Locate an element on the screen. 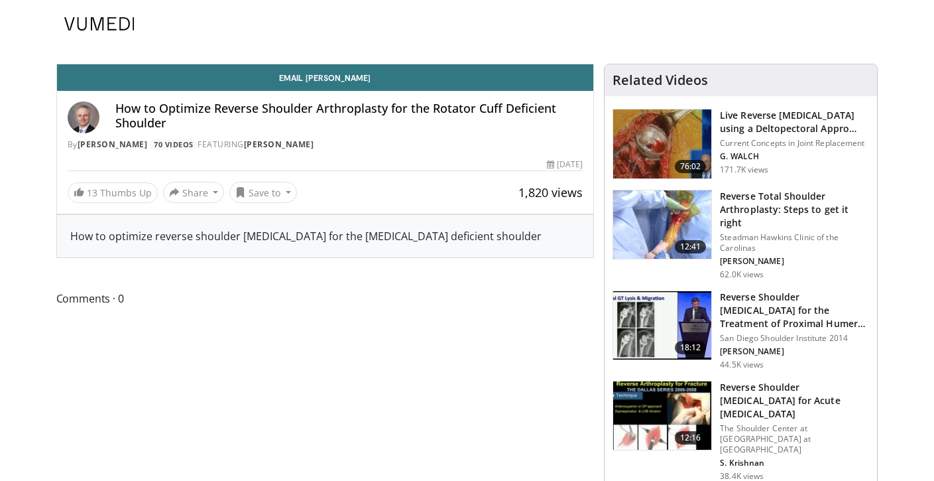 The height and width of the screenshot is (481, 934). span: 13 is located at coordinates (92, 192).